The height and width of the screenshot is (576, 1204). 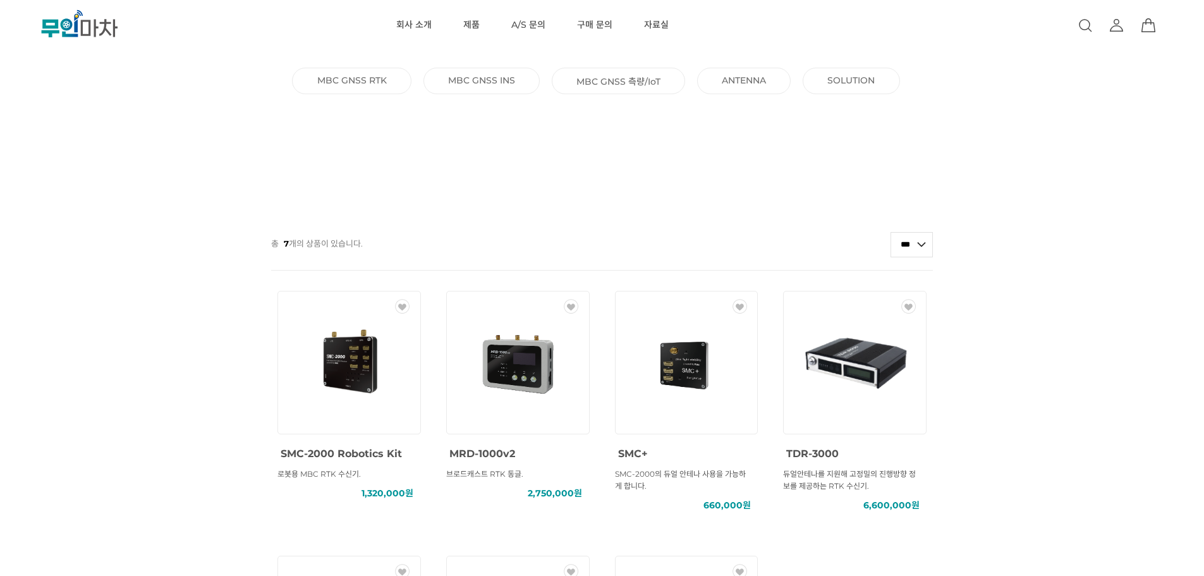 What do you see at coordinates (812, 453) in the screenshot?
I see `a: TDR-3000` at bounding box center [812, 453].